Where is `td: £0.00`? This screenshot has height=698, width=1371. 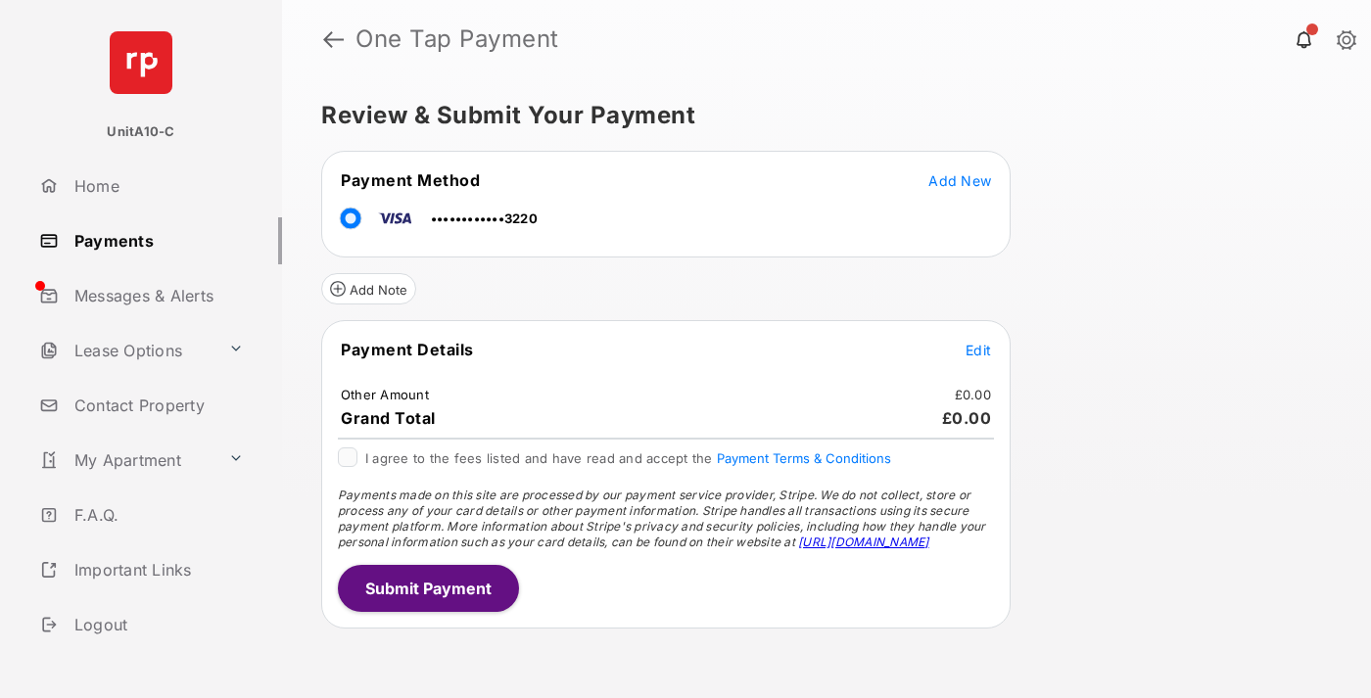 td: £0.00 is located at coordinates (972, 395).